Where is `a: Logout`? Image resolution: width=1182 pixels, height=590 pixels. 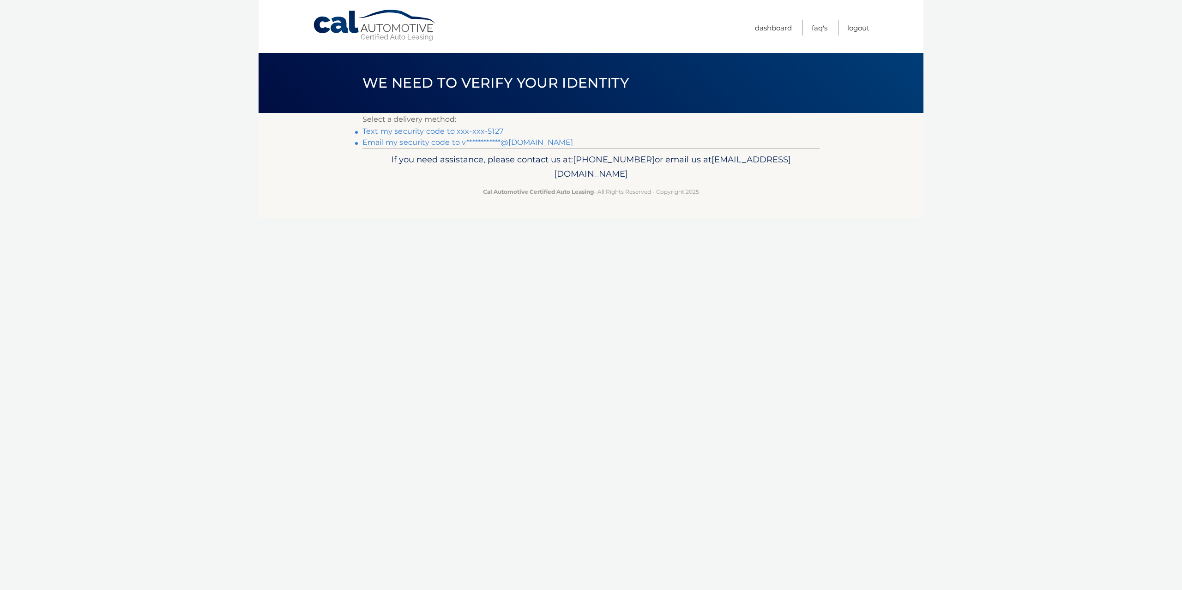 a: Logout is located at coordinates (858, 28).